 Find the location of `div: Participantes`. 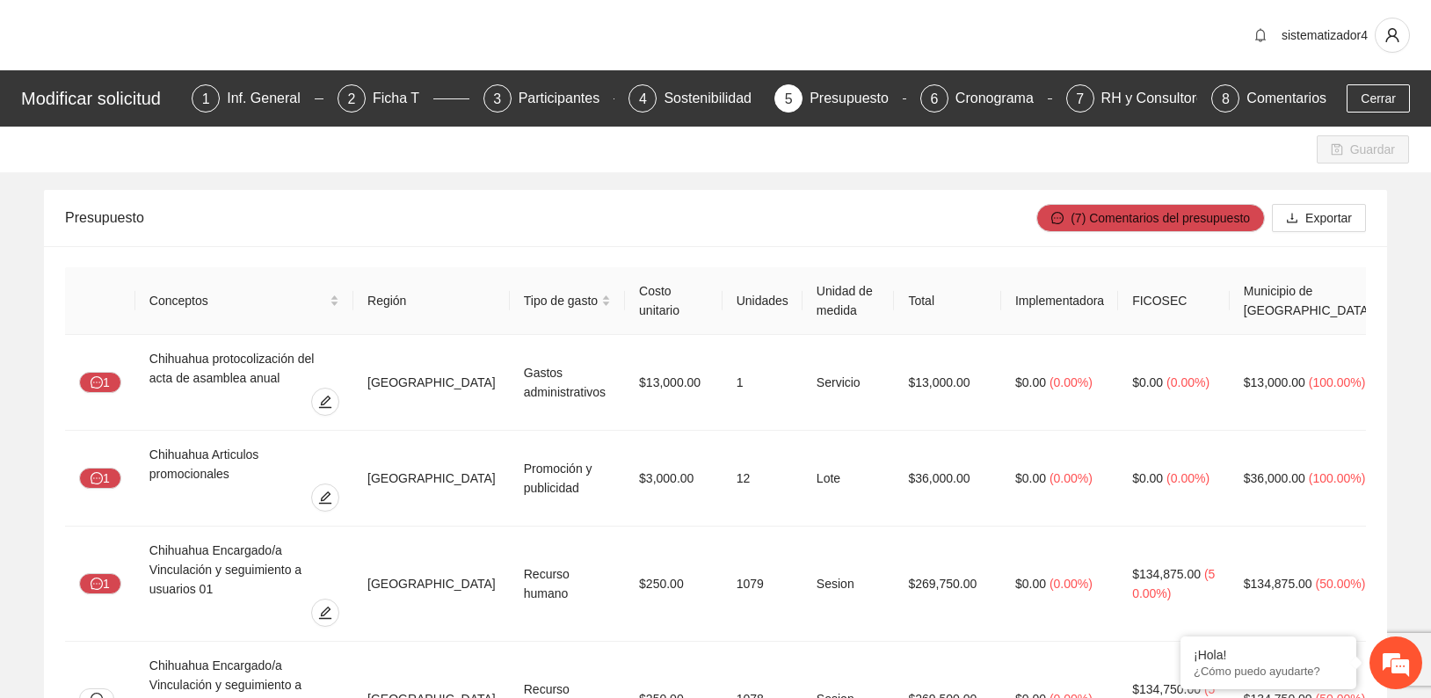

div: Participantes is located at coordinates (566, 98).